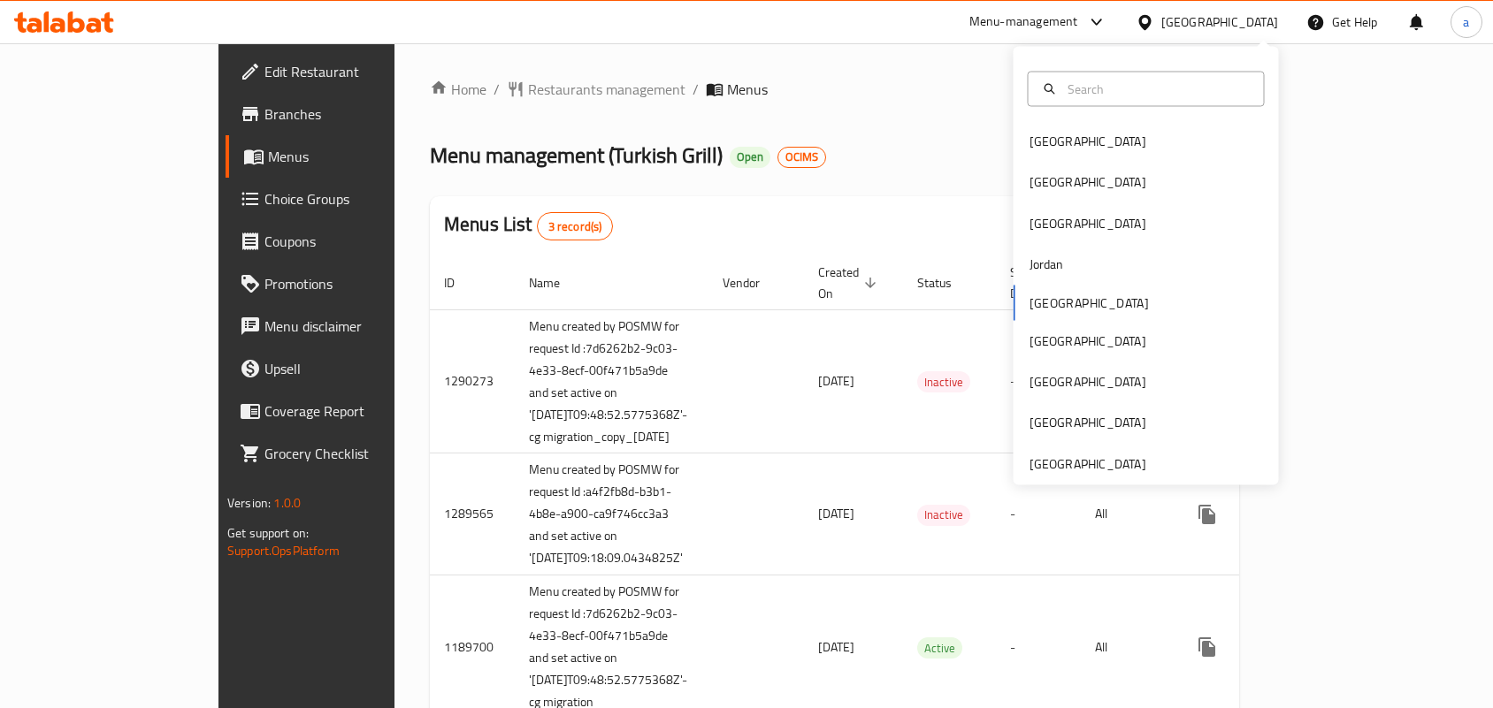 The height and width of the screenshot is (708, 1493). Describe the element at coordinates (611, 381) in the screenshot. I see `td: Menu created by POSMW for request Id :7d6262b2-9c03-4e33-8ecf-00f471b5a9de and set active on '[DA...` at that location.